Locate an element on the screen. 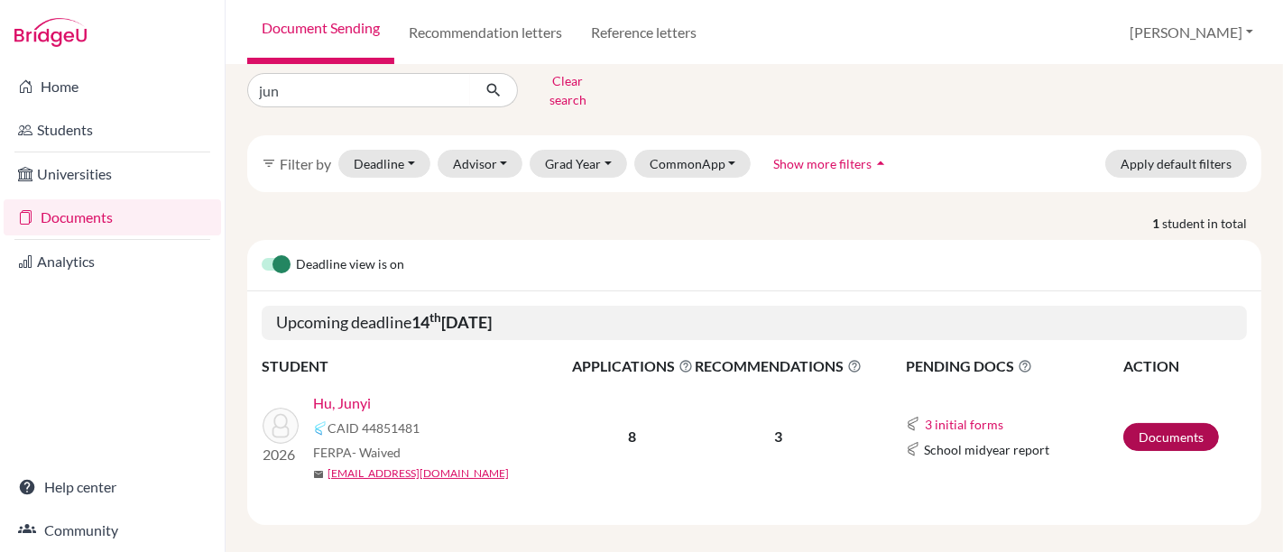  button: Show more filtersarrow_drop_up is located at coordinates (831, 163).